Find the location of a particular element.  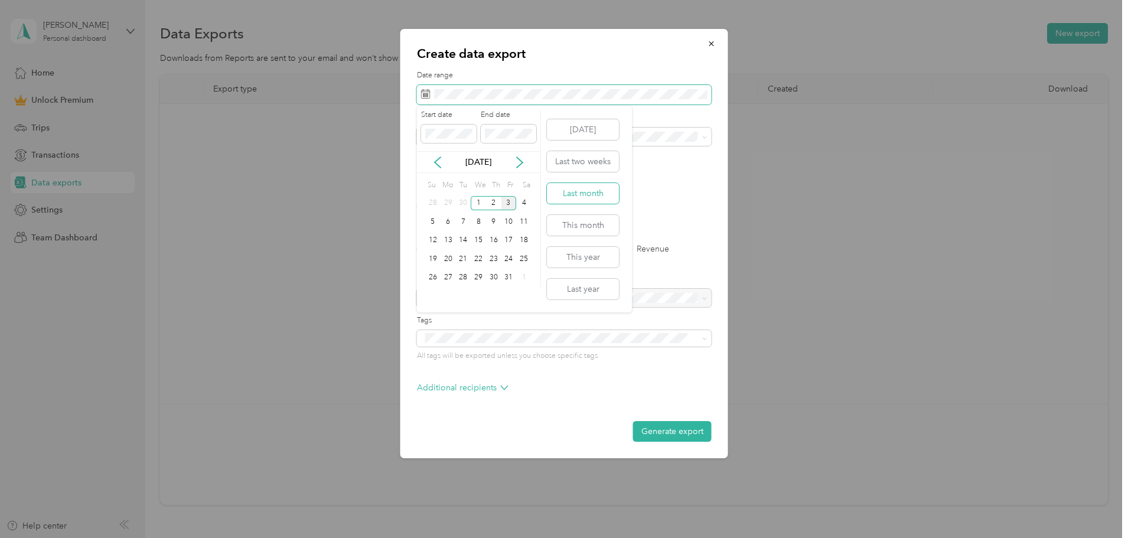

div: Mo is located at coordinates (447, 185).